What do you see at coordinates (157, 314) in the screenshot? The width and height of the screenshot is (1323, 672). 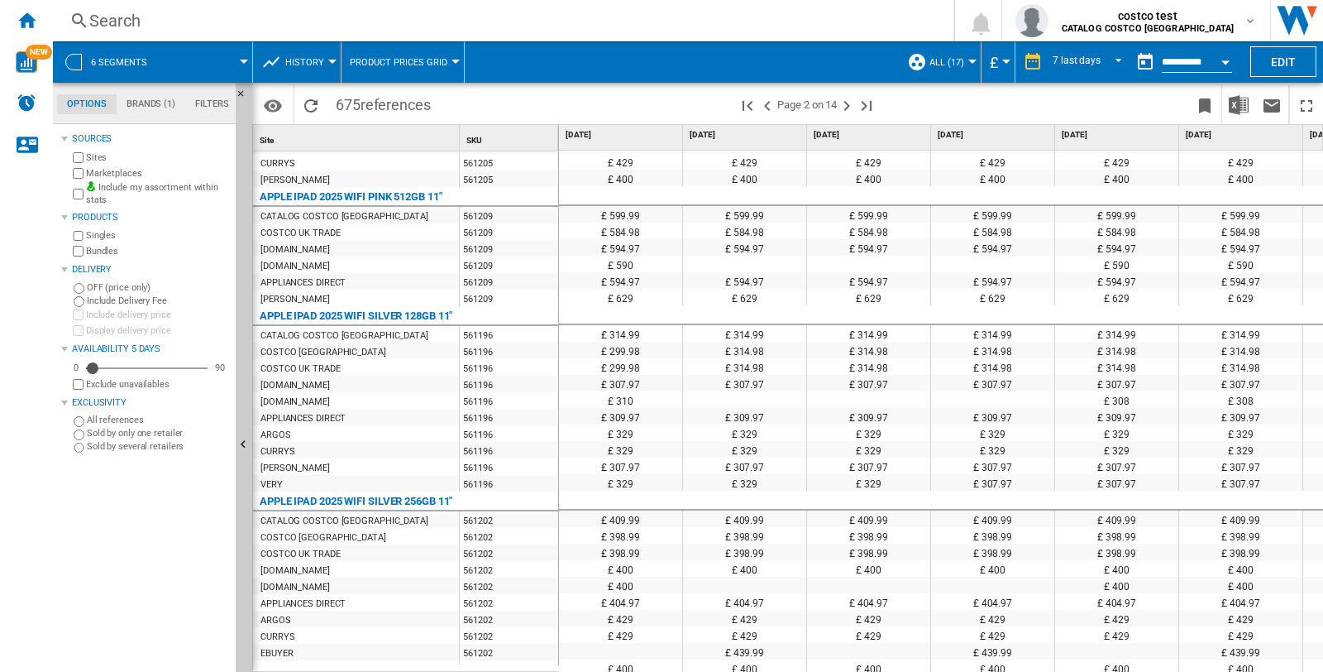 I see `label: Include delivery price` at bounding box center [157, 314].